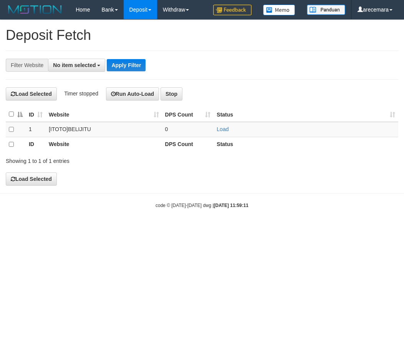 The image size is (404, 363). I want to click on th: Status, so click(305, 144).